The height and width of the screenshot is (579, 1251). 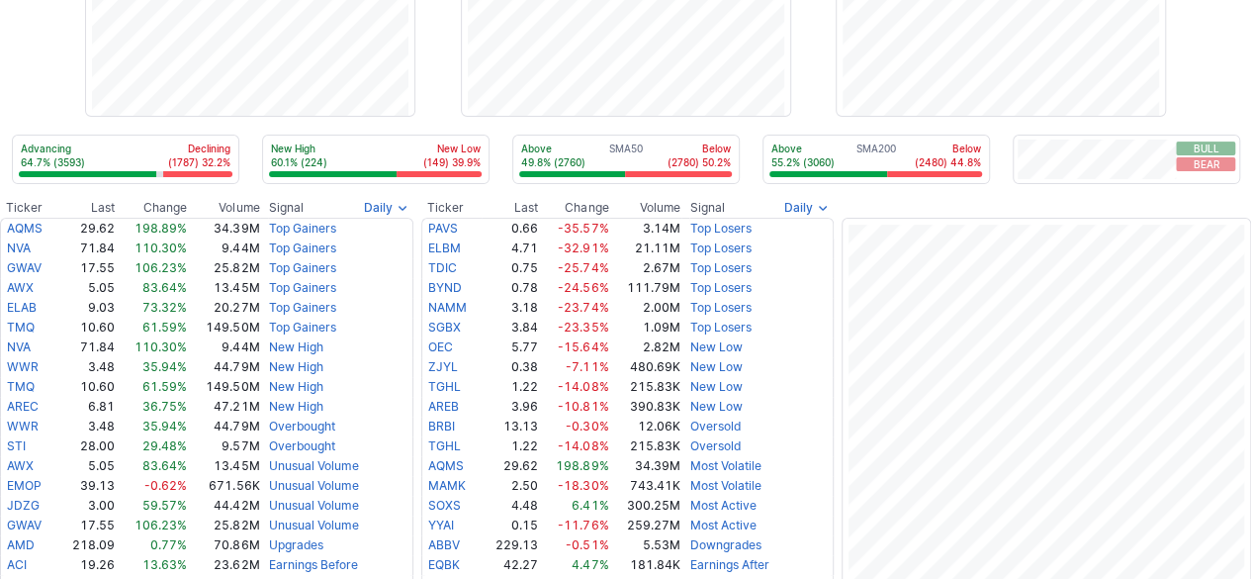 I want to click on a: ABBV, so click(x=444, y=544).